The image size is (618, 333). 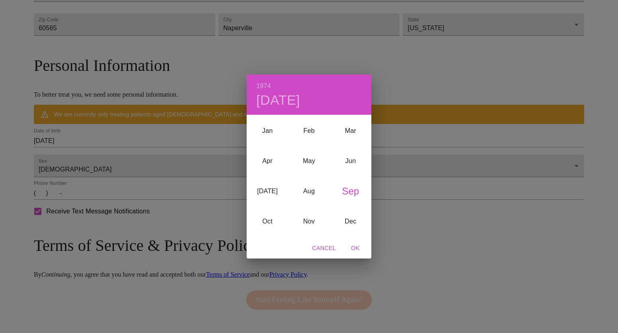 What do you see at coordinates (309, 130) in the screenshot?
I see `div: Feb` at bounding box center [309, 130].